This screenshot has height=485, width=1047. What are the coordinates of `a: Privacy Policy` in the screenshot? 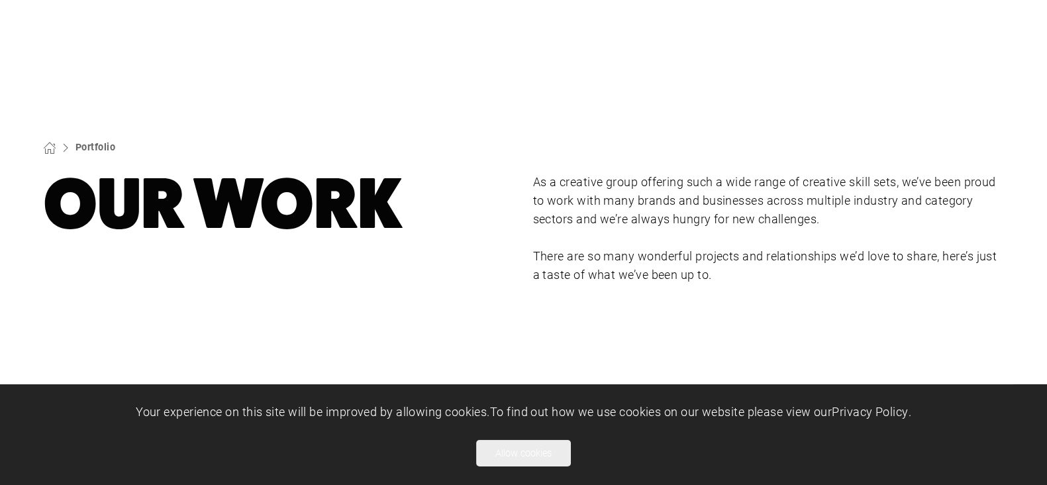 It's located at (870, 411).